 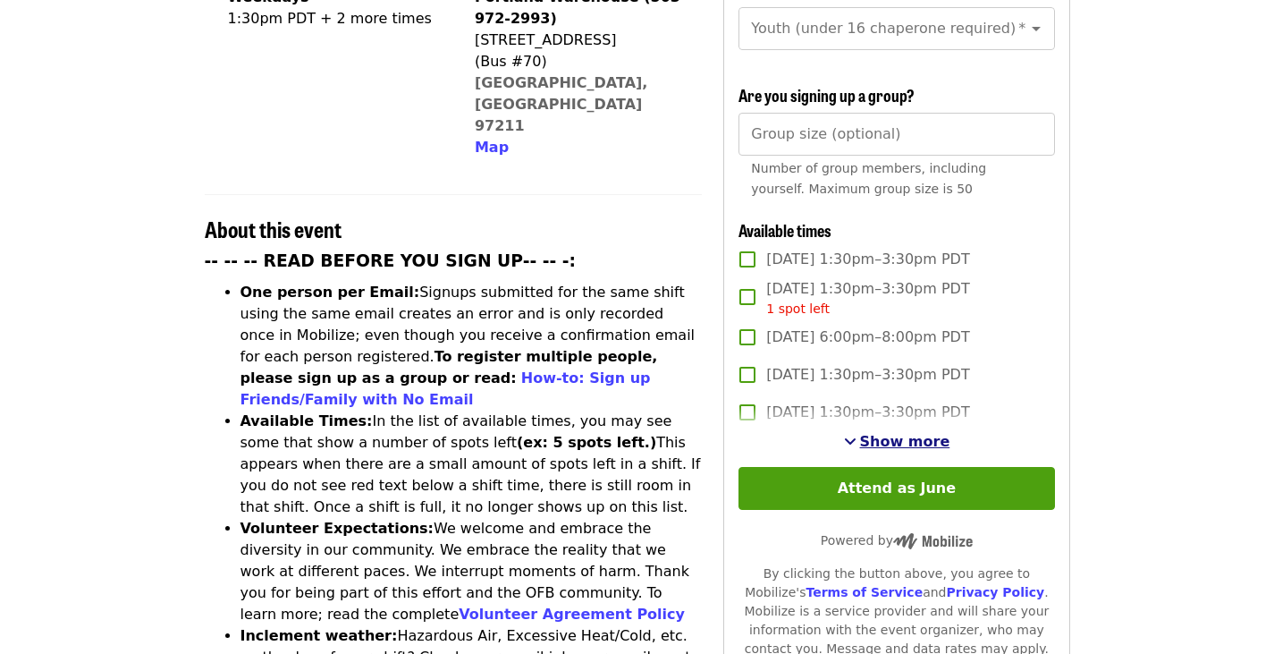 I want to click on li: We welcome and embrace the diversity in our community. We embrace the reality that we work at dif..., so click(x=471, y=571).